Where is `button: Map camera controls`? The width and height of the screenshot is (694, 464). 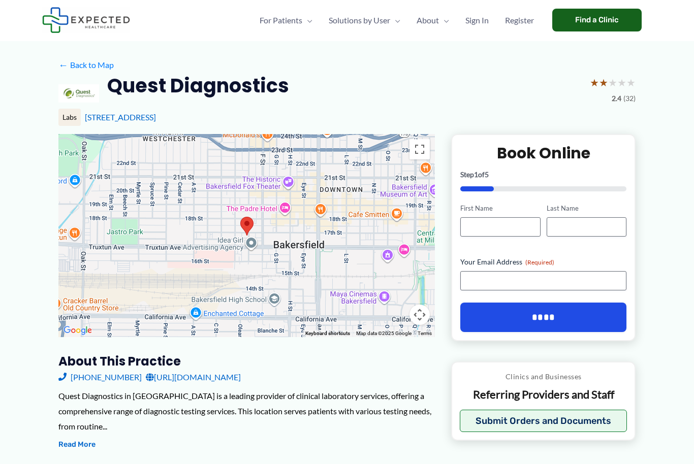
button: Map camera controls is located at coordinates (420, 315).